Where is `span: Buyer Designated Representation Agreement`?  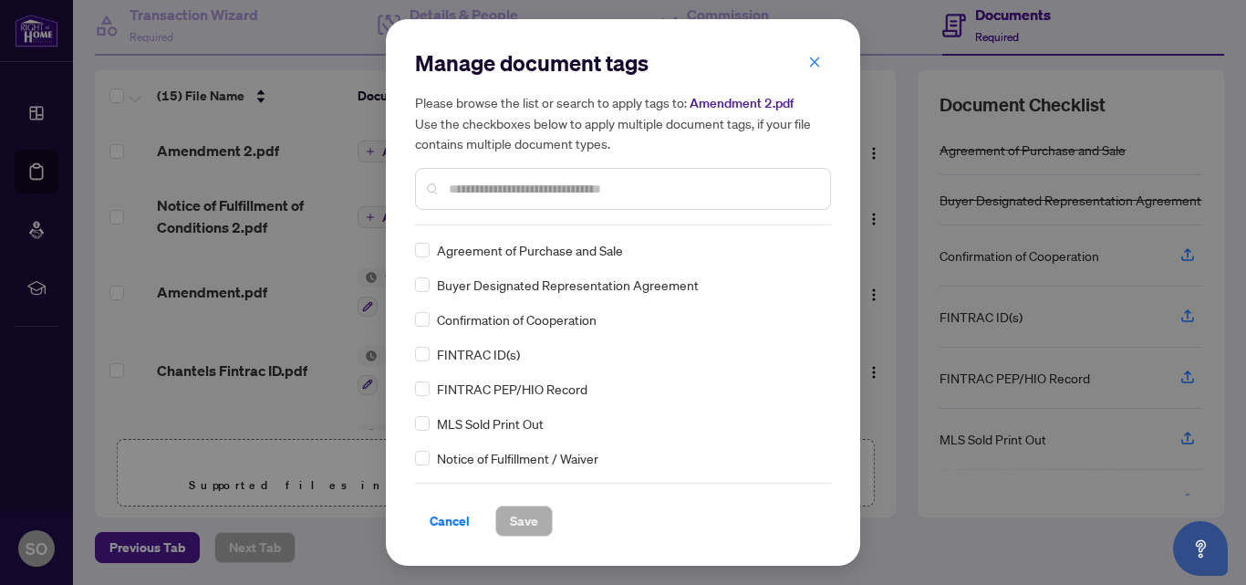
span: Buyer Designated Representation Agreement is located at coordinates (567, 285).